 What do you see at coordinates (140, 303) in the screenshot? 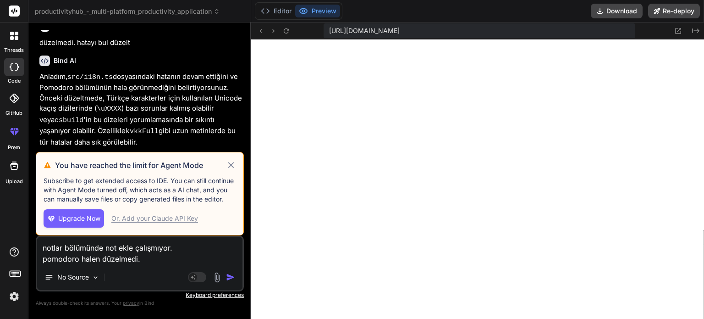
I see `p: Always double-check its answers. Your in Bind` at bounding box center [140, 303].